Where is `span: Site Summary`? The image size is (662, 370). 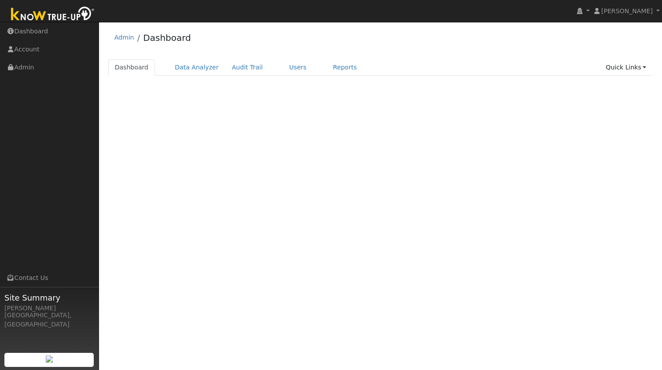
span: Site Summary is located at coordinates (49, 298).